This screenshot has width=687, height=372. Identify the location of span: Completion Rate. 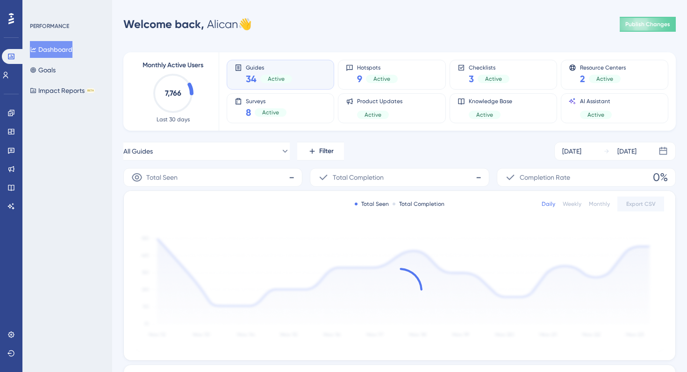
(545, 178).